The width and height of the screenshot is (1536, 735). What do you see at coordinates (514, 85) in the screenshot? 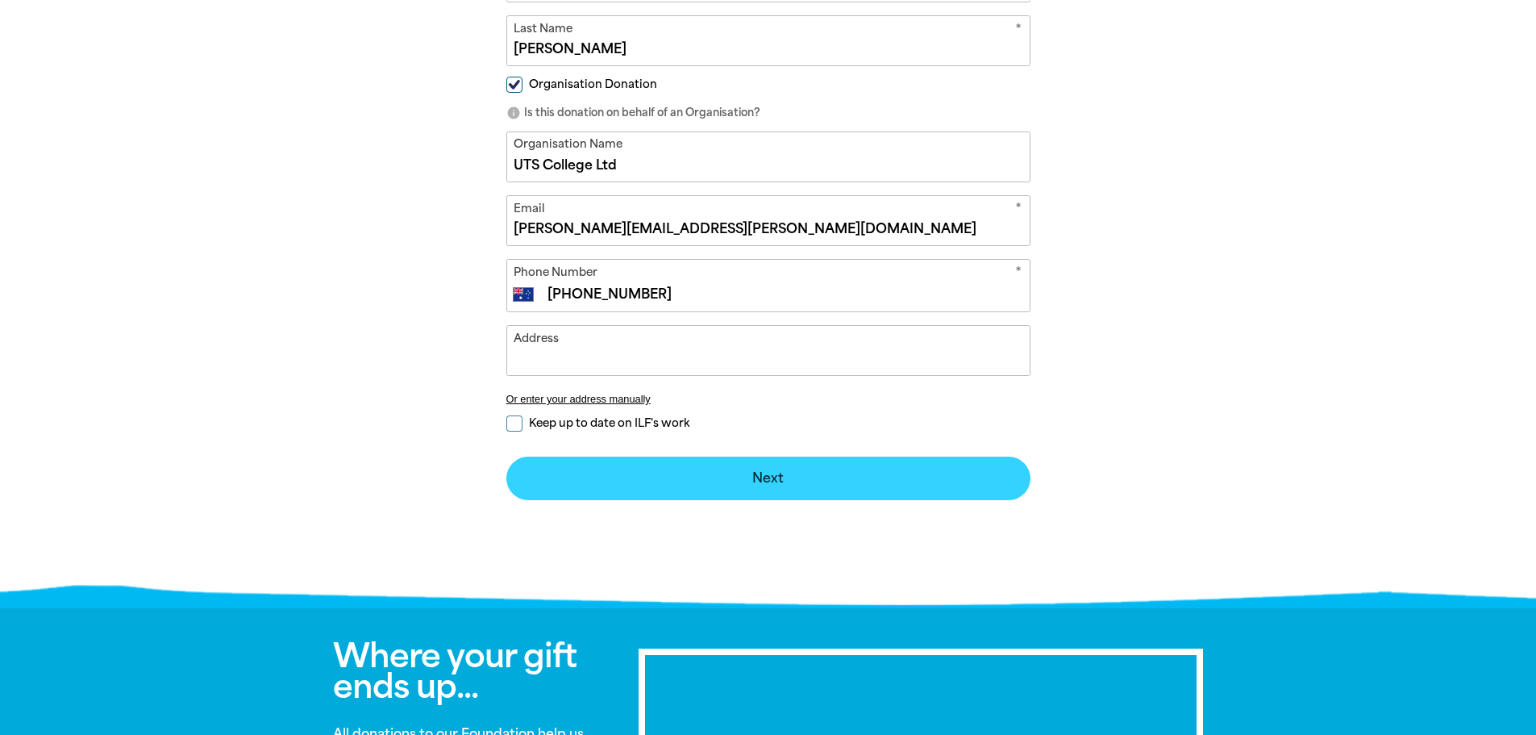
I see `input: Organisation Donation` at bounding box center [514, 85].